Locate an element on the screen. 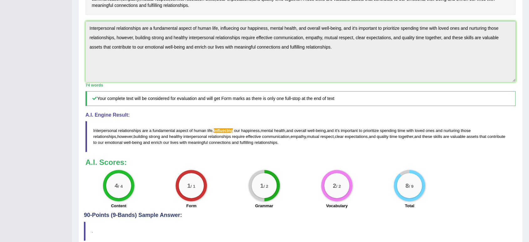 This screenshot has width=529, height=242. span: spending is located at coordinates (388, 130).